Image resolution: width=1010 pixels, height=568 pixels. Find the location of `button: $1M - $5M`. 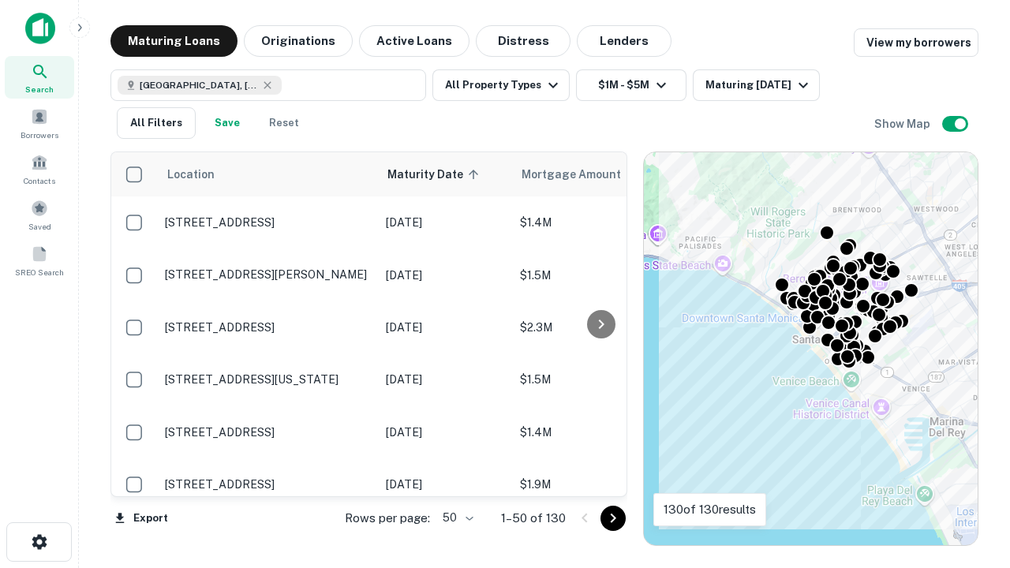

button: $1M - $5M is located at coordinates (631, 85).